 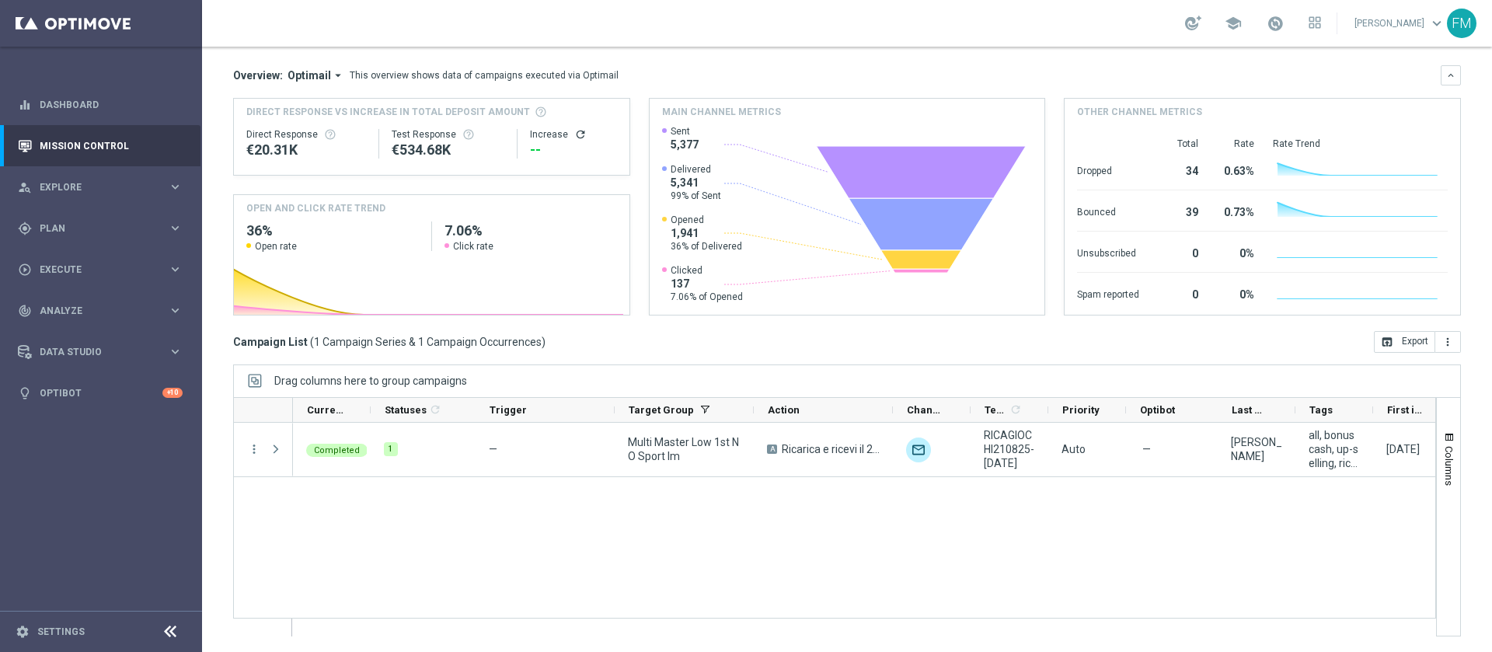 What do you see at coordinates (100, 311) in the screenshot?
I see `div: track_changes Analyze keyboard_arrow_right` at bounding box center [100, 311].